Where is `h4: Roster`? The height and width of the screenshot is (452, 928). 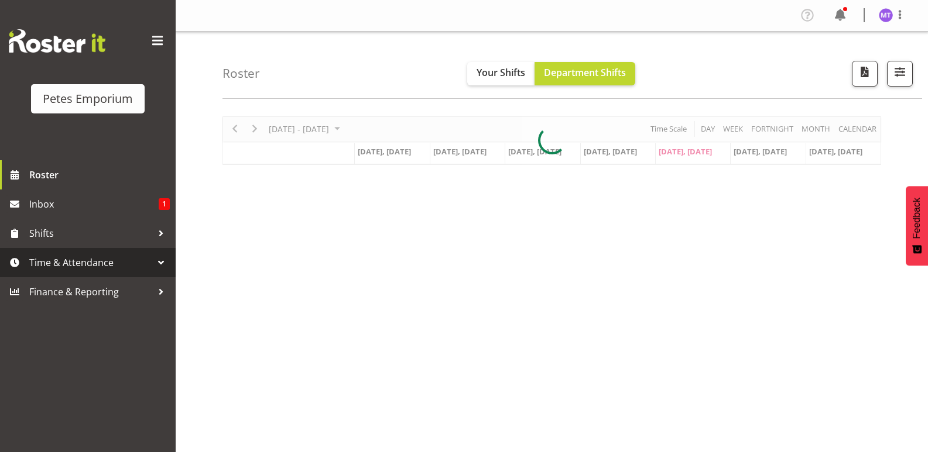
h4: Roster is located at coordinates (241, 73).